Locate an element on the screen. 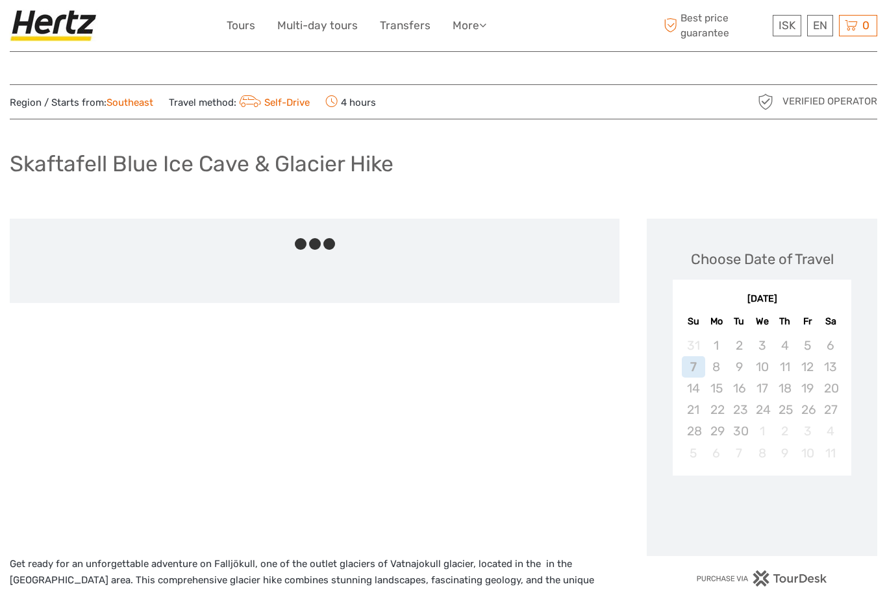  span: 4 hours is located at coordinates (351, 102).